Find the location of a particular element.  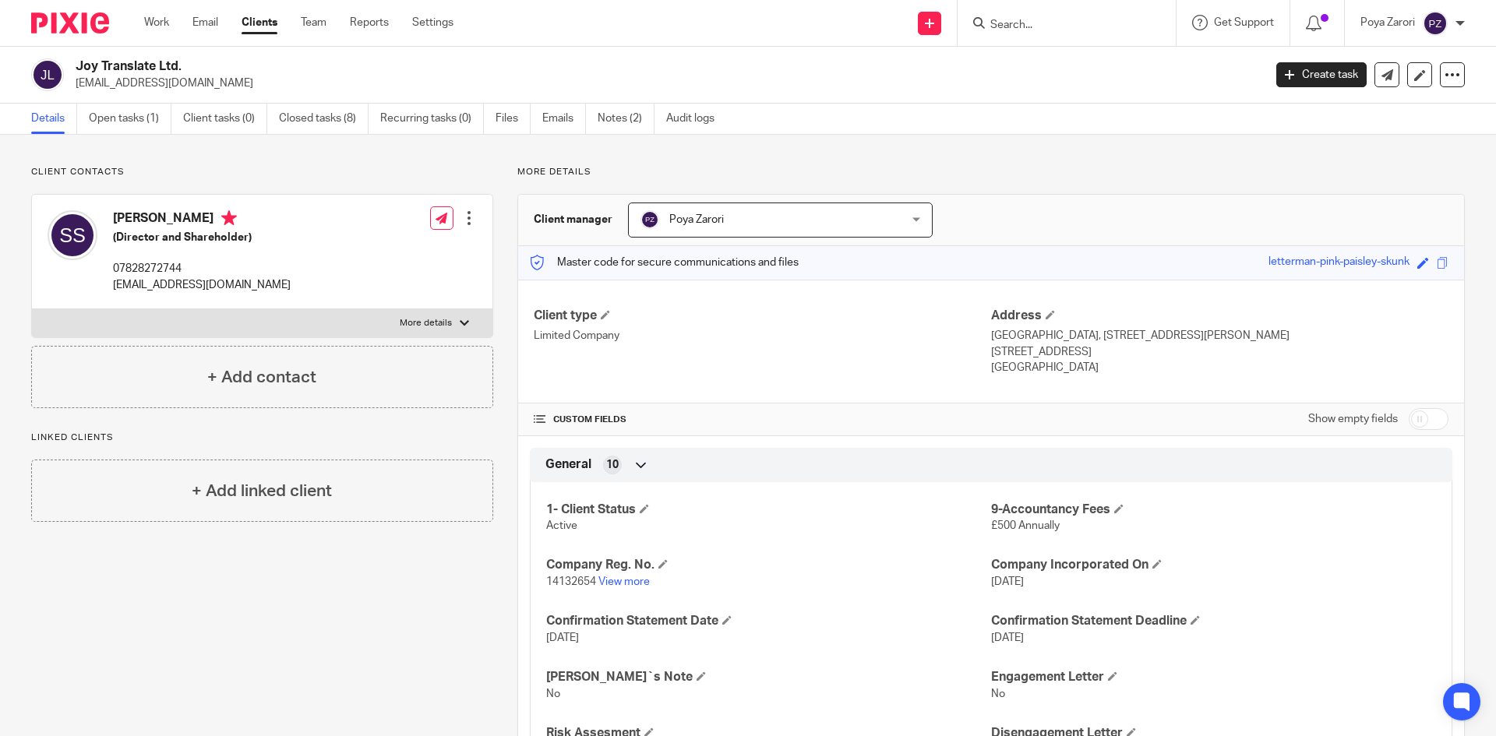

p: Client contacts is located at coordinates (262, 172).